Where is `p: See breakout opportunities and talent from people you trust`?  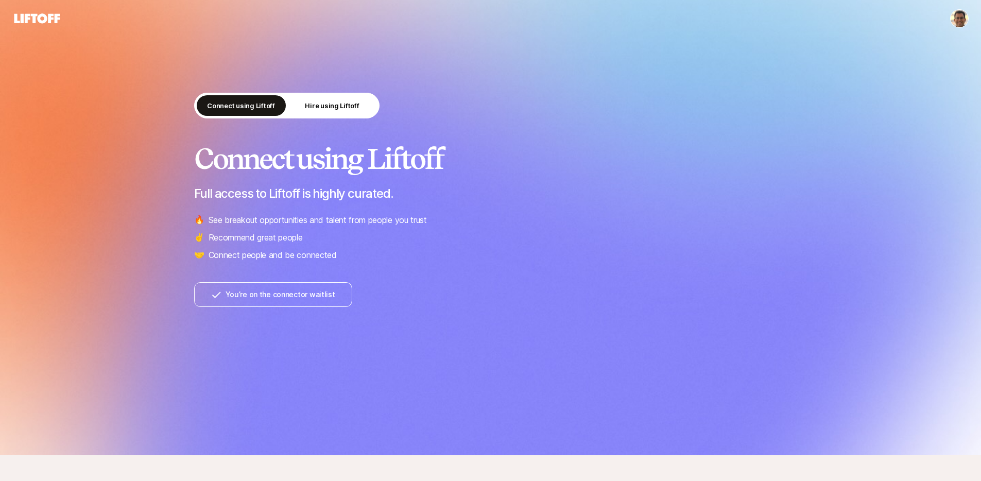 p: See breakout opportunities and talent from people you trust is located at coordinates (318, 220).